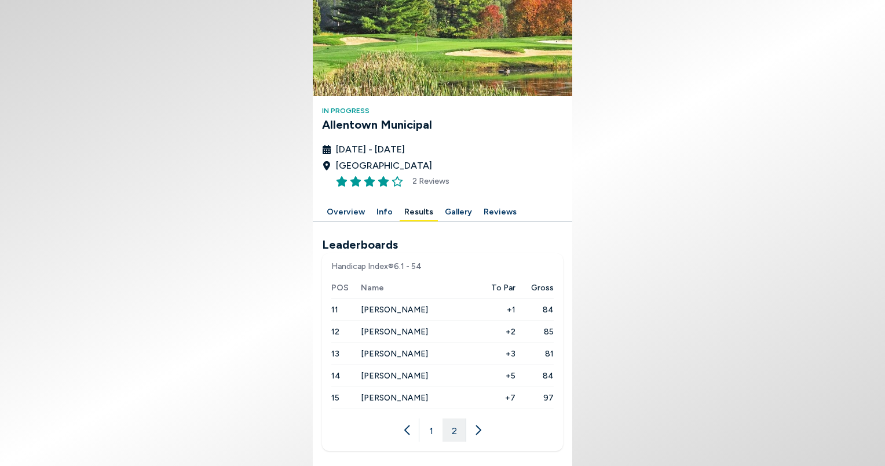 The width and height of the screenshot is (885, 466). Describe the element at coordinates (335, 331) in the screenshot. I see `span: 12` at that location.